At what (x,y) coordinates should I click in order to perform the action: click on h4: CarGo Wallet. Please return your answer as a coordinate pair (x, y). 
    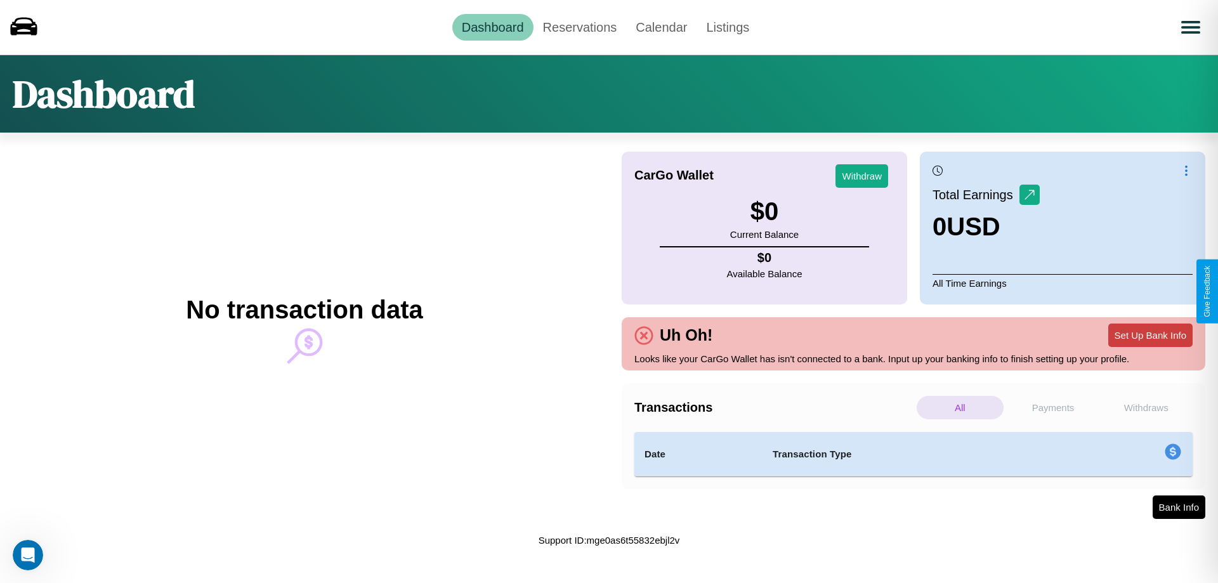
    Looking at the image, I should click on (674, 175).